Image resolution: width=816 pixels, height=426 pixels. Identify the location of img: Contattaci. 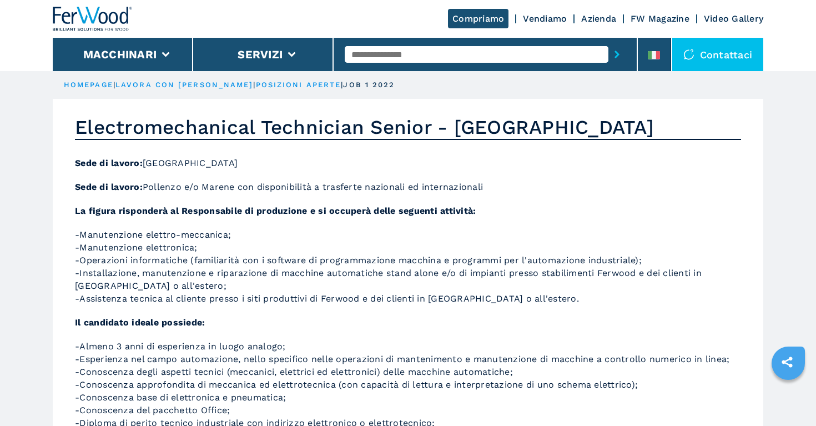
(689, 54).